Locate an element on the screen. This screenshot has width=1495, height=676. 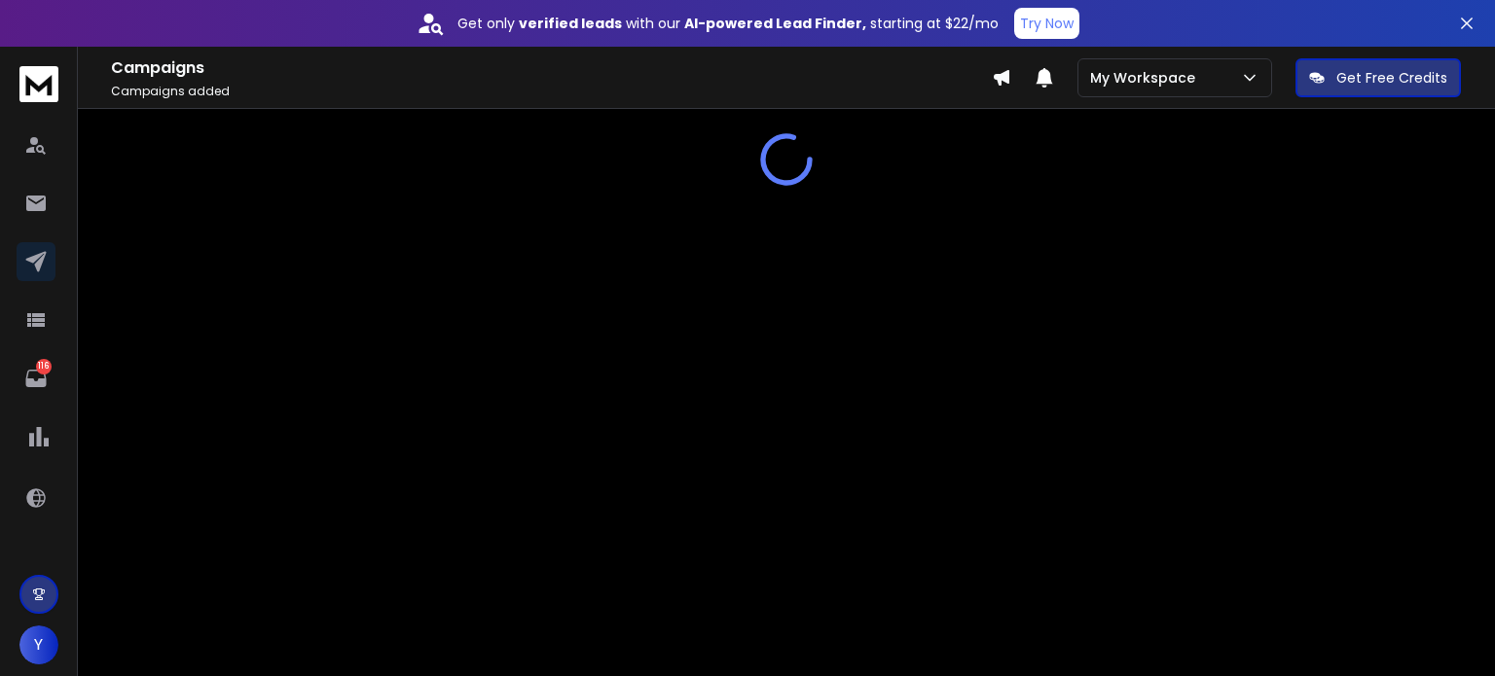
p: 116 is located at coordinates (44, 367).